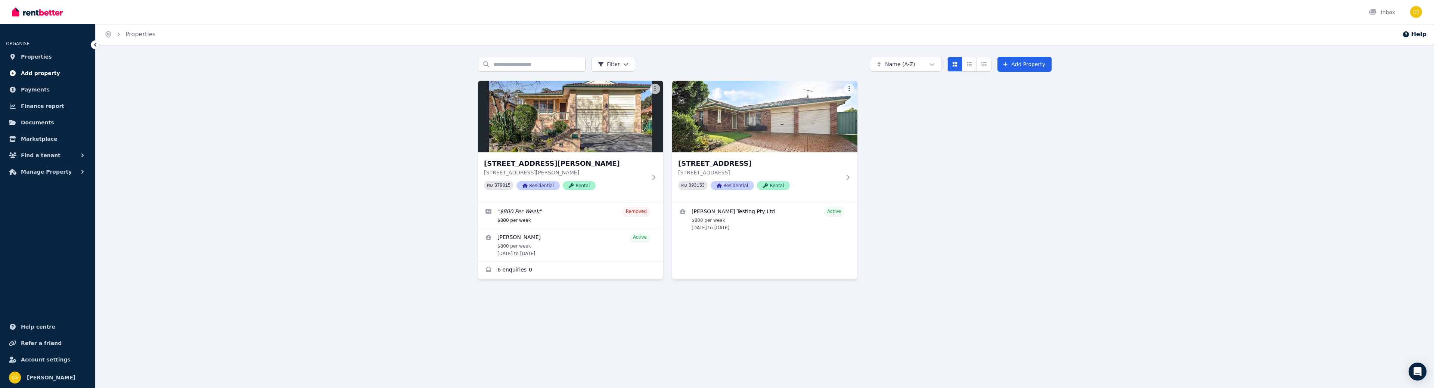 The width and height of the screenshot is (1434, 388). Describe the element at coordinates (46, 360) in the screenshot. I see `span: Account settings` at that location.